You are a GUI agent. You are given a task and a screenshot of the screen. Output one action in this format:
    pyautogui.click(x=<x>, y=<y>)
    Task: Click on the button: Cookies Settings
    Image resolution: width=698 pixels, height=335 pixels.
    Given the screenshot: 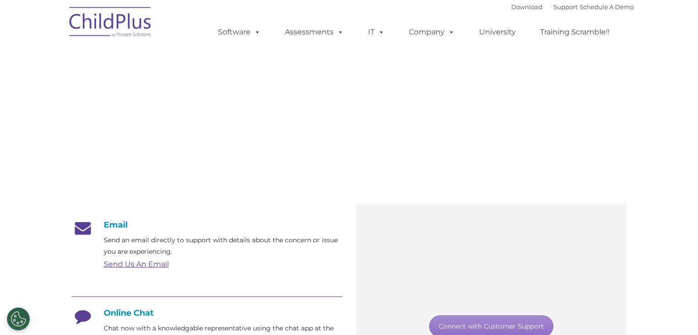 What is the action you would take?
    pyautogui.click(x=18, y=319)
    